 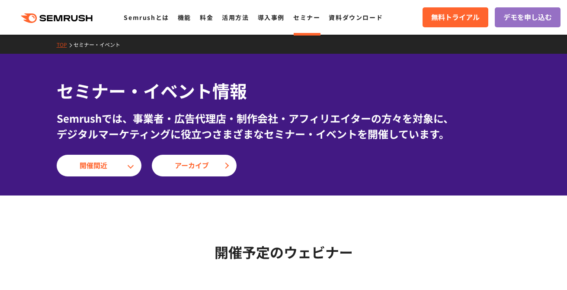 I want to click on a: 活用方法, so click(x=235, y=17).